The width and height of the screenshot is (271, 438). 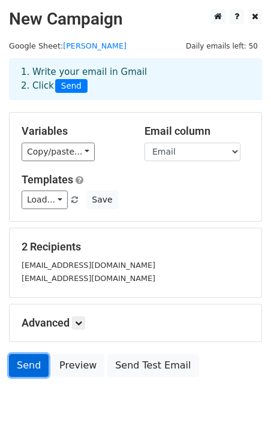 I want to click on span: Send, so click(x=71, y=86).